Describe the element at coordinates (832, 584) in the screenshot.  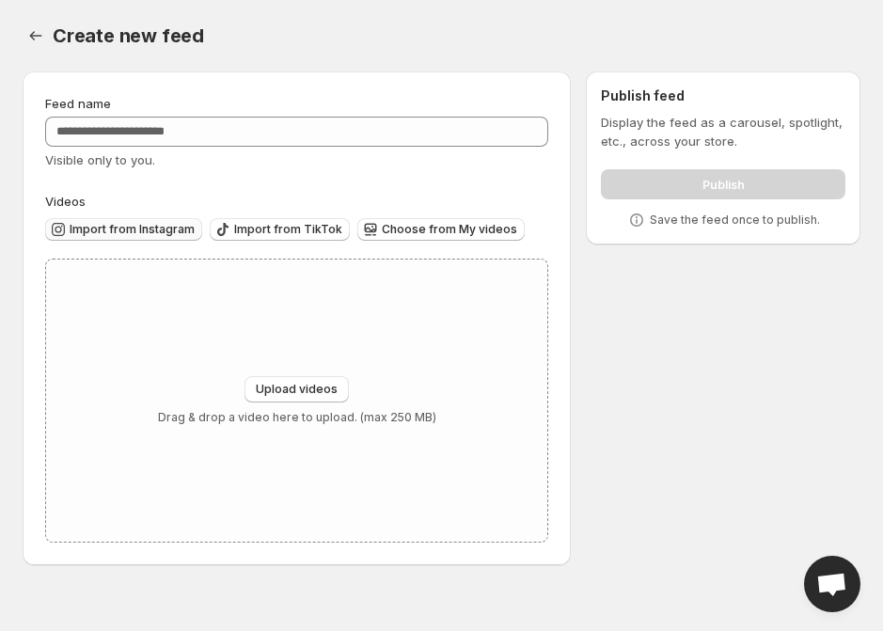
I see `div: Open chat` at that location.